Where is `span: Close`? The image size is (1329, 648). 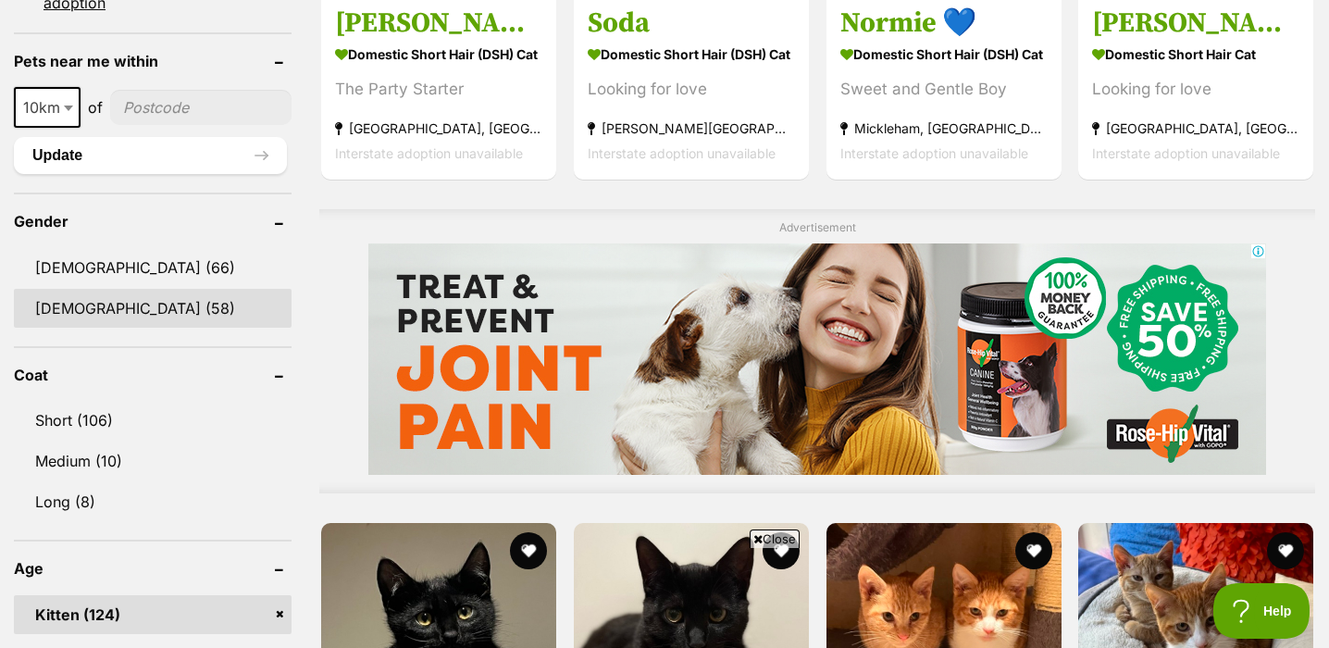
span: Close is located at coordinates (775, 539).